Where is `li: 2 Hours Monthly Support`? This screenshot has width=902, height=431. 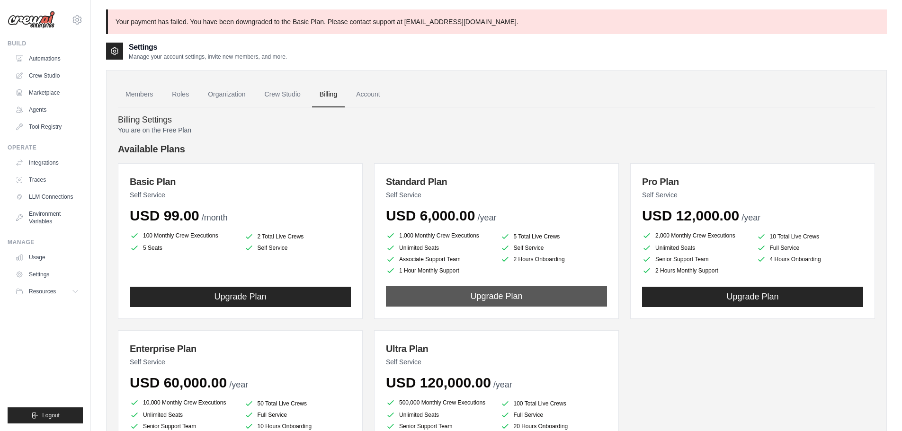 li: 2 Hours Monthly Support is located at coordinates (695, 271).